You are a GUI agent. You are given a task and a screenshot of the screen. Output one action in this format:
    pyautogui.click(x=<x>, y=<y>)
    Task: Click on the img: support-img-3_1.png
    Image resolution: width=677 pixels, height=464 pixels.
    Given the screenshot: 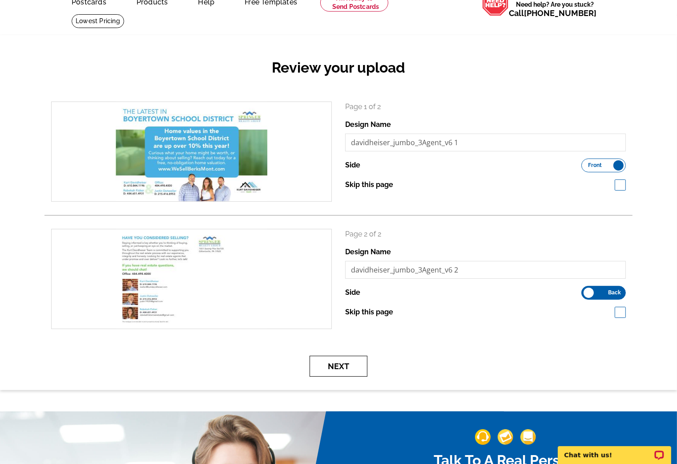 What is the action you would take?
    pyautogui.click(x=528, y=437)
    